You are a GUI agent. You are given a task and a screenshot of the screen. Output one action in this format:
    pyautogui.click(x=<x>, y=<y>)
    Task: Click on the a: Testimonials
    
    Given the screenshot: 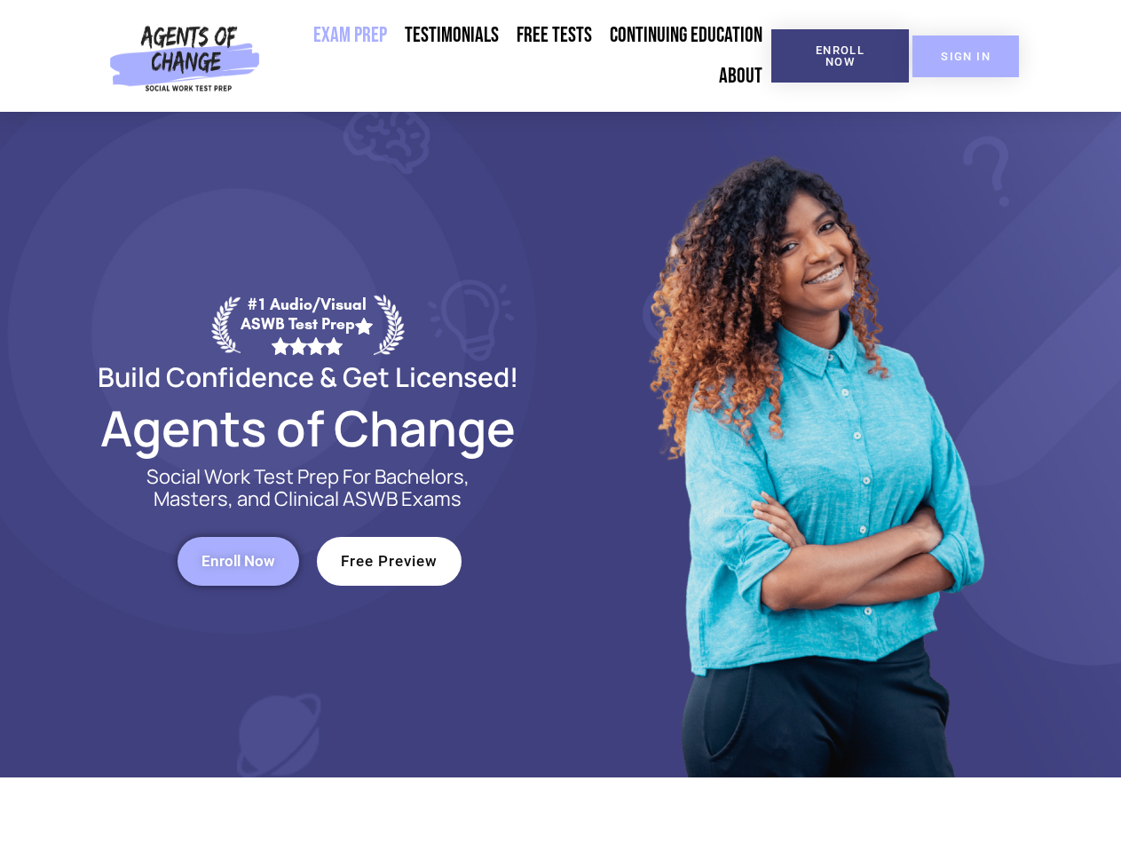 What is the action you would take?
    pyautogui.click(x=452, y=36)
    